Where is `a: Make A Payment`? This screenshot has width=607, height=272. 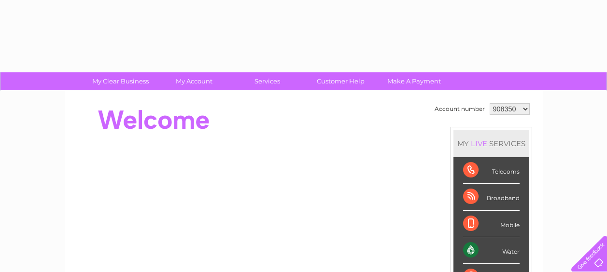 a: Make A Payment is located at coordinates (414, 81).